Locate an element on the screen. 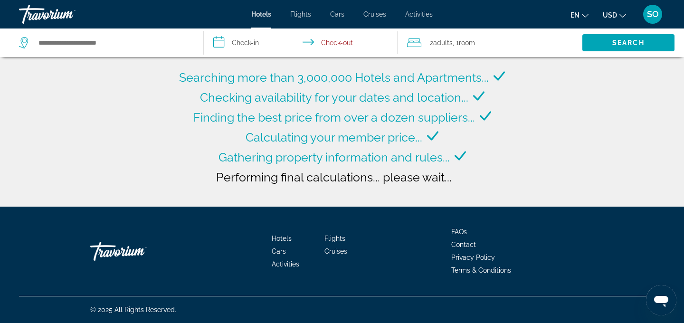  span: SO is located at coordinates (653, 14).